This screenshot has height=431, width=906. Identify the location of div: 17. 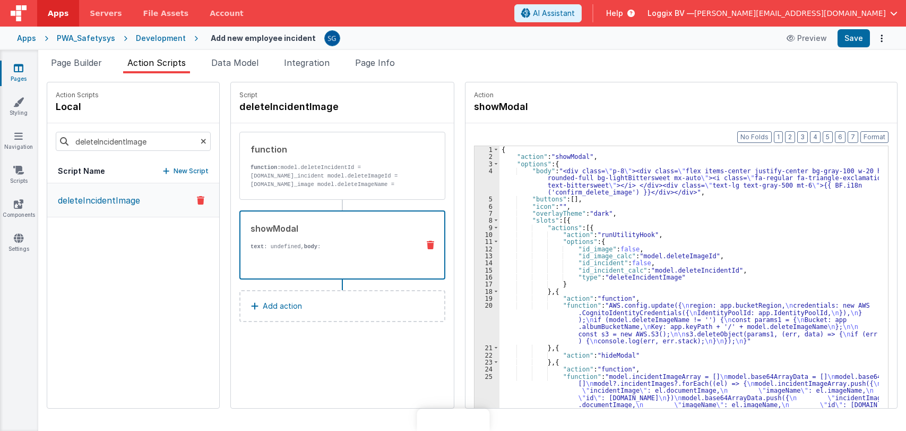
(487, 283).